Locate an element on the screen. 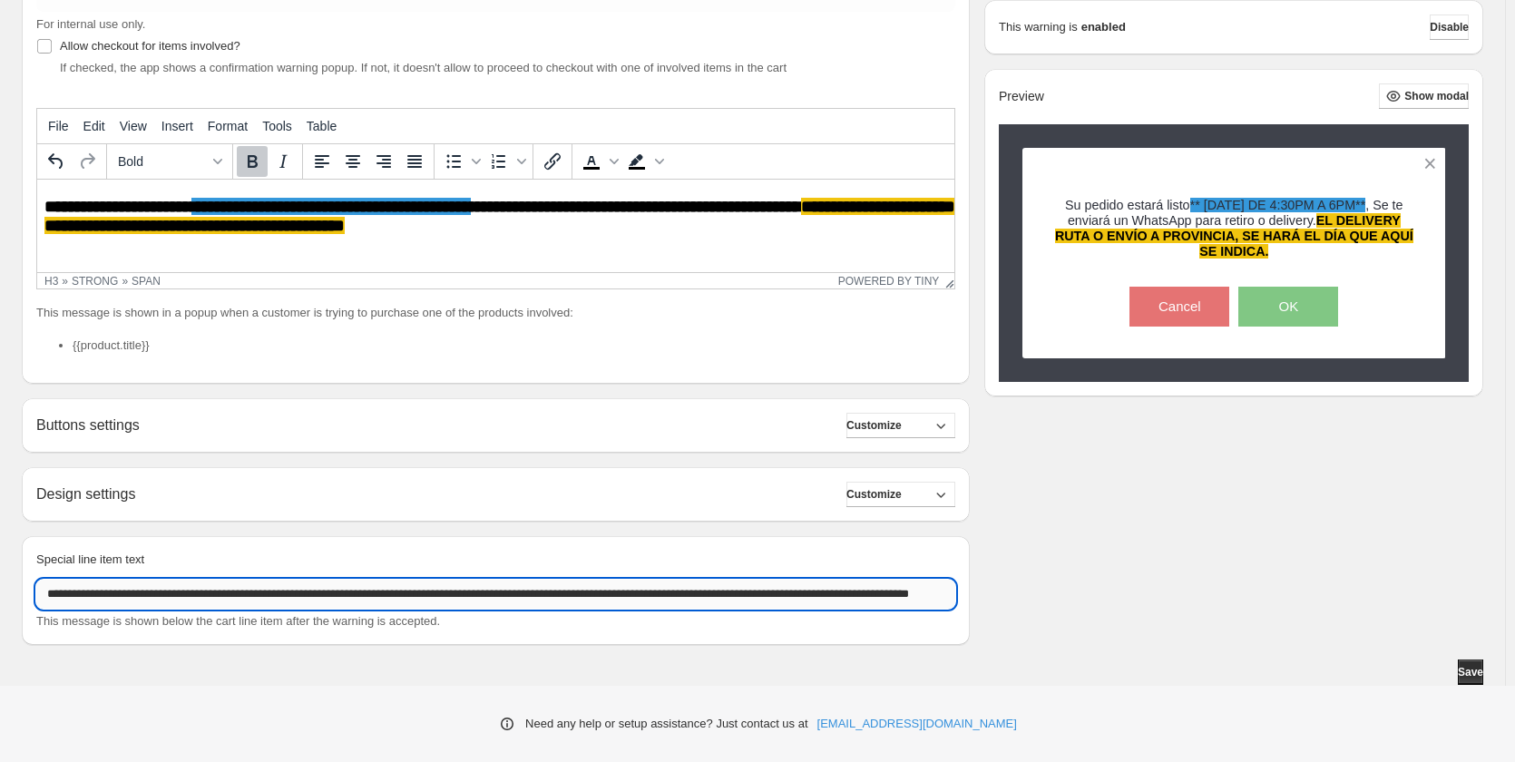 The image size is (1515, 762). button: Italic is located at coordinates (283, 162).